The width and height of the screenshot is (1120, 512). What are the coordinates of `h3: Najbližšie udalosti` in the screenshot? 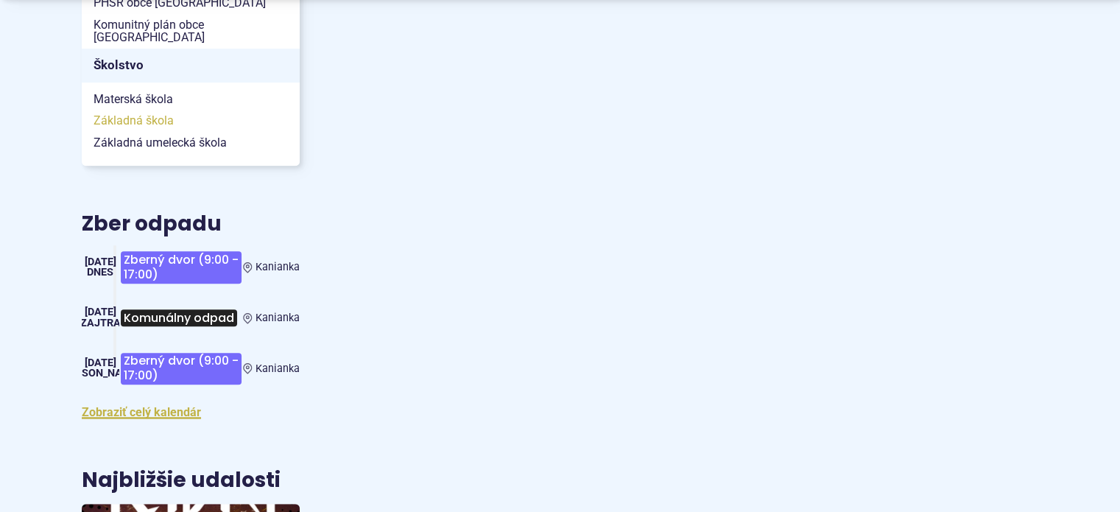 It's located at (181, 480).